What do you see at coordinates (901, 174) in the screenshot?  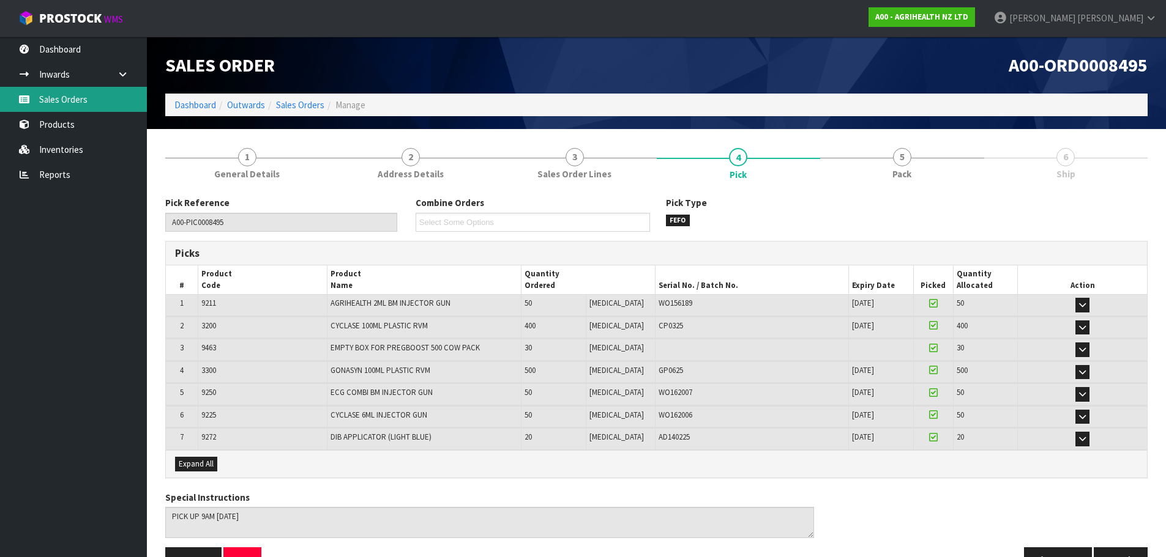 I see `span: Pack` at bounding box center [901, 174].